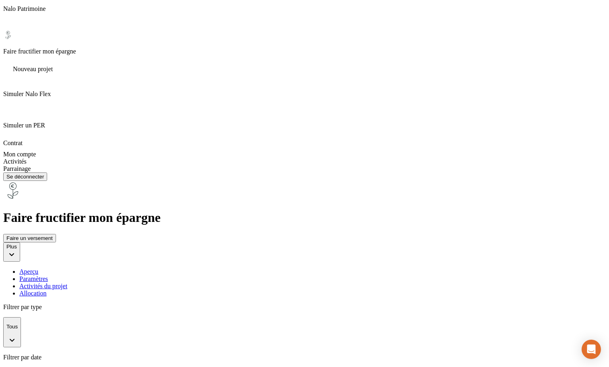 This screenshot has width=609, height=367. What do you see at coordinates (312, 294) in the screenshot?
I see `div: Allocation` at bounding box center [312, 294].